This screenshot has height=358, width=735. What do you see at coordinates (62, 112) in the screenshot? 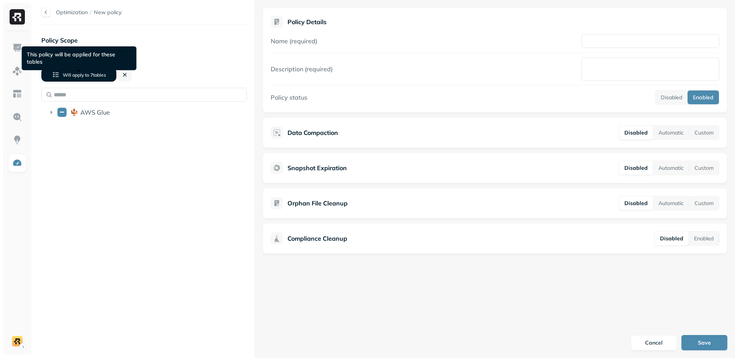
I see `button: AWS Glue` at bounding box center [62, 112].